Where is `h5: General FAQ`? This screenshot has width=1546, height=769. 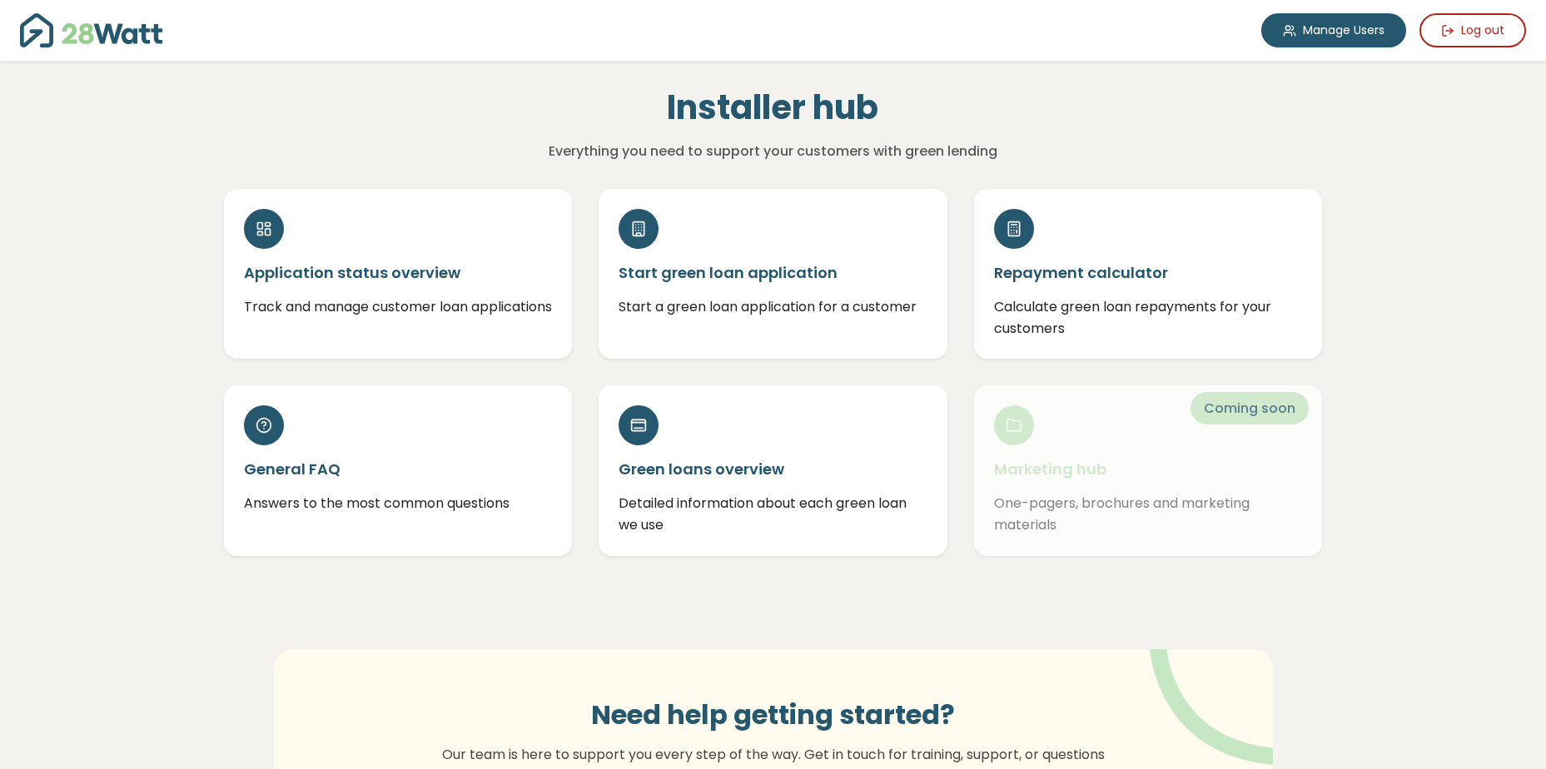 h5: General FAQ is located at coordinates (398, 469).